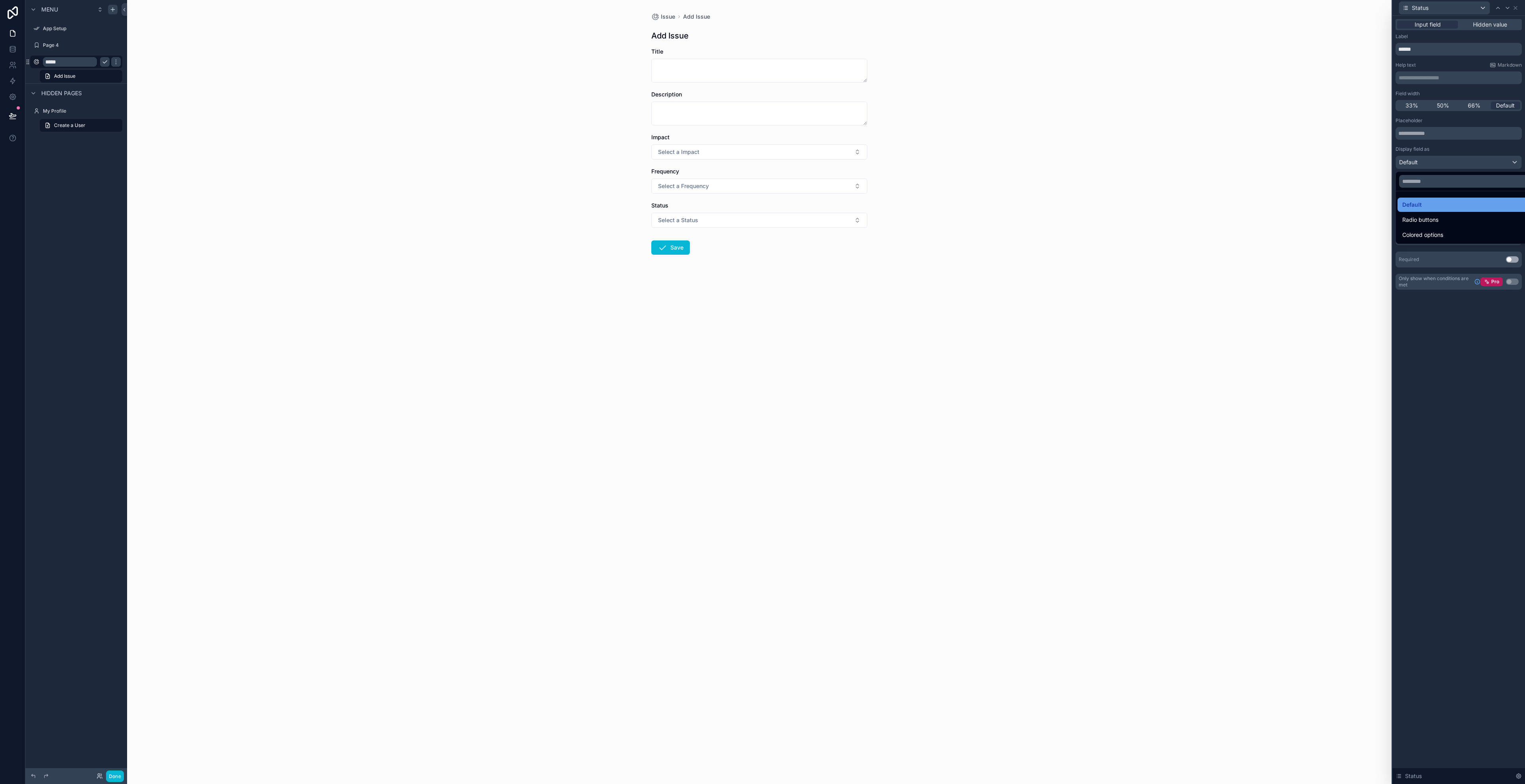 Image resolution: width=1525 pixels, height=784 pixels. Describe the element at coordinates (76, 112) in the screenshot. I see `a: My Profile` at that location.